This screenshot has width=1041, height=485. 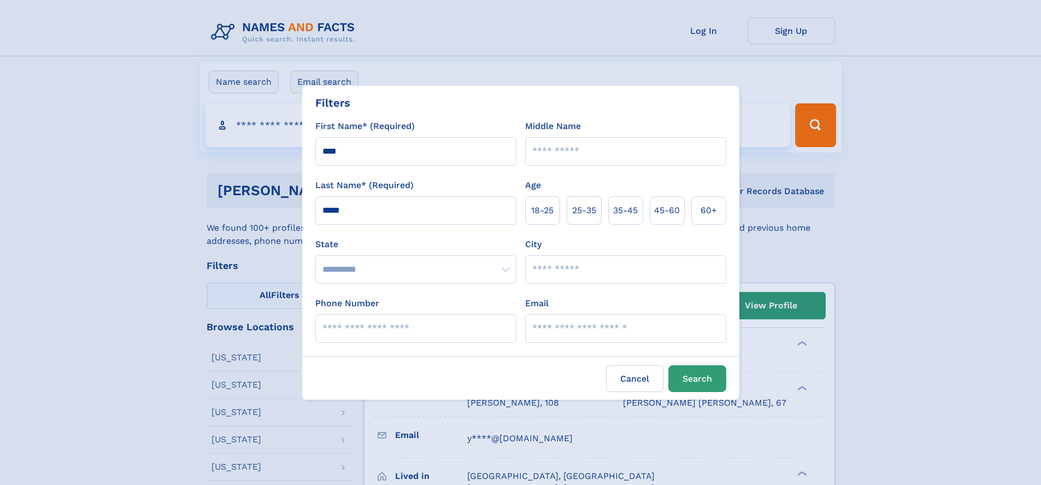 I want to click on span: 35‑45, so click(x=625, y=210).